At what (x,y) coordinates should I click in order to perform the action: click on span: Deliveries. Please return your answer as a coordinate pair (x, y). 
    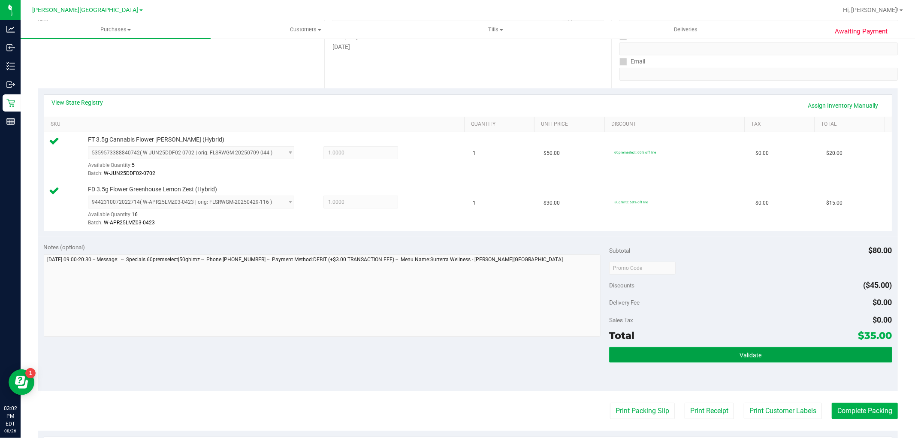
    Looking at the image, I should click on (686, 30).